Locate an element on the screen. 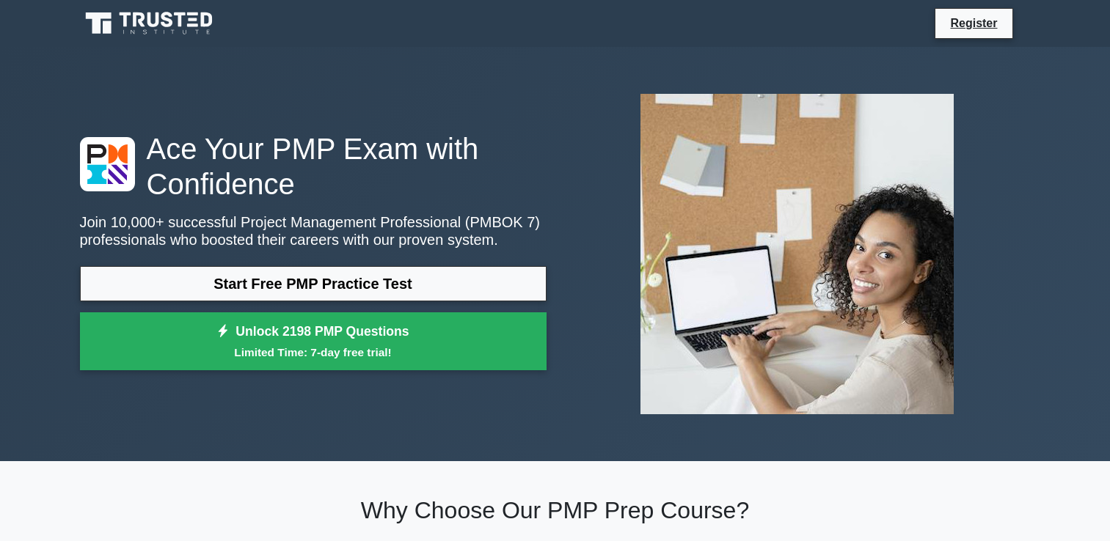 The image size is (1110, 541). small: Limited Time: 7-day free trial! is located at coordinates (313, 352).